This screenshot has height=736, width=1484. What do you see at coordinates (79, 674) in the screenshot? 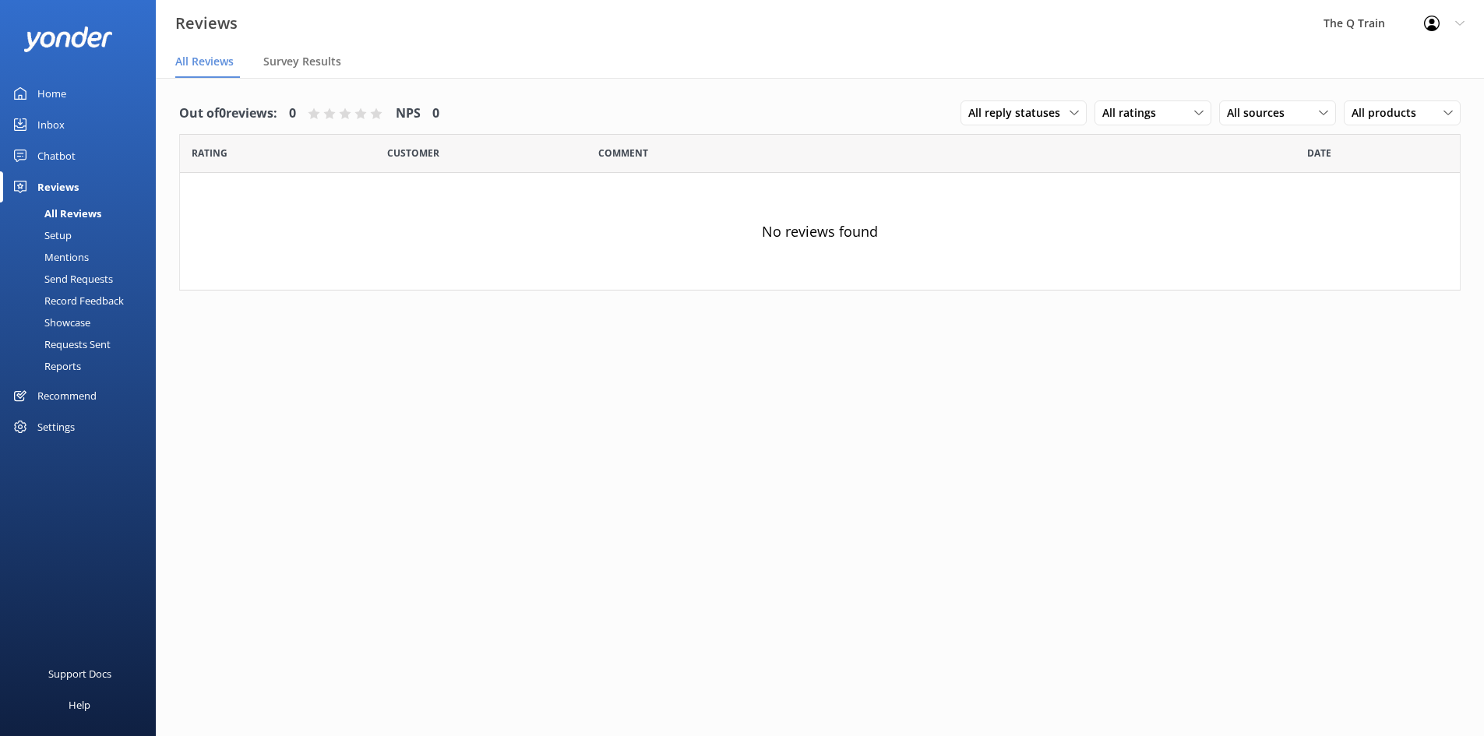
I see `div: Support Docs` at bounding box center [79, 674].